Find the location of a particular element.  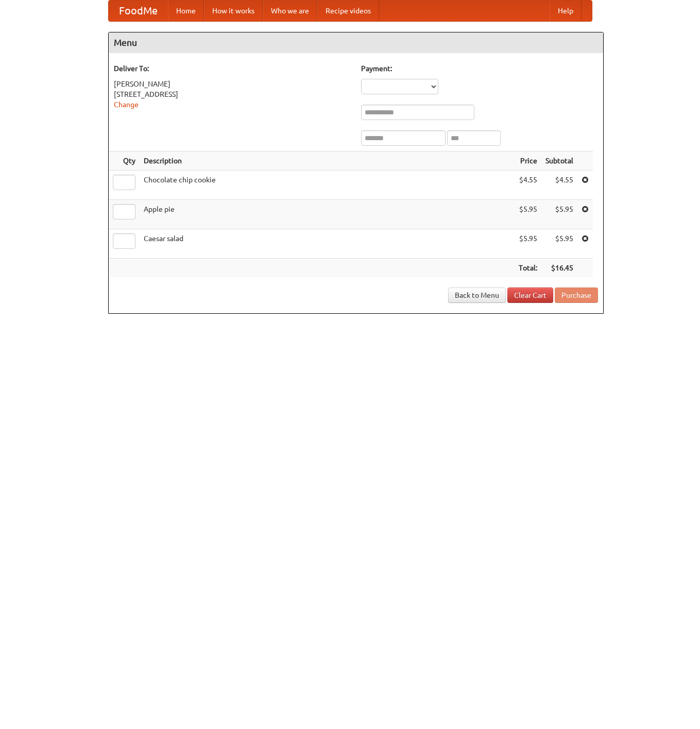

a: Help is located at coordinates (565, 11).